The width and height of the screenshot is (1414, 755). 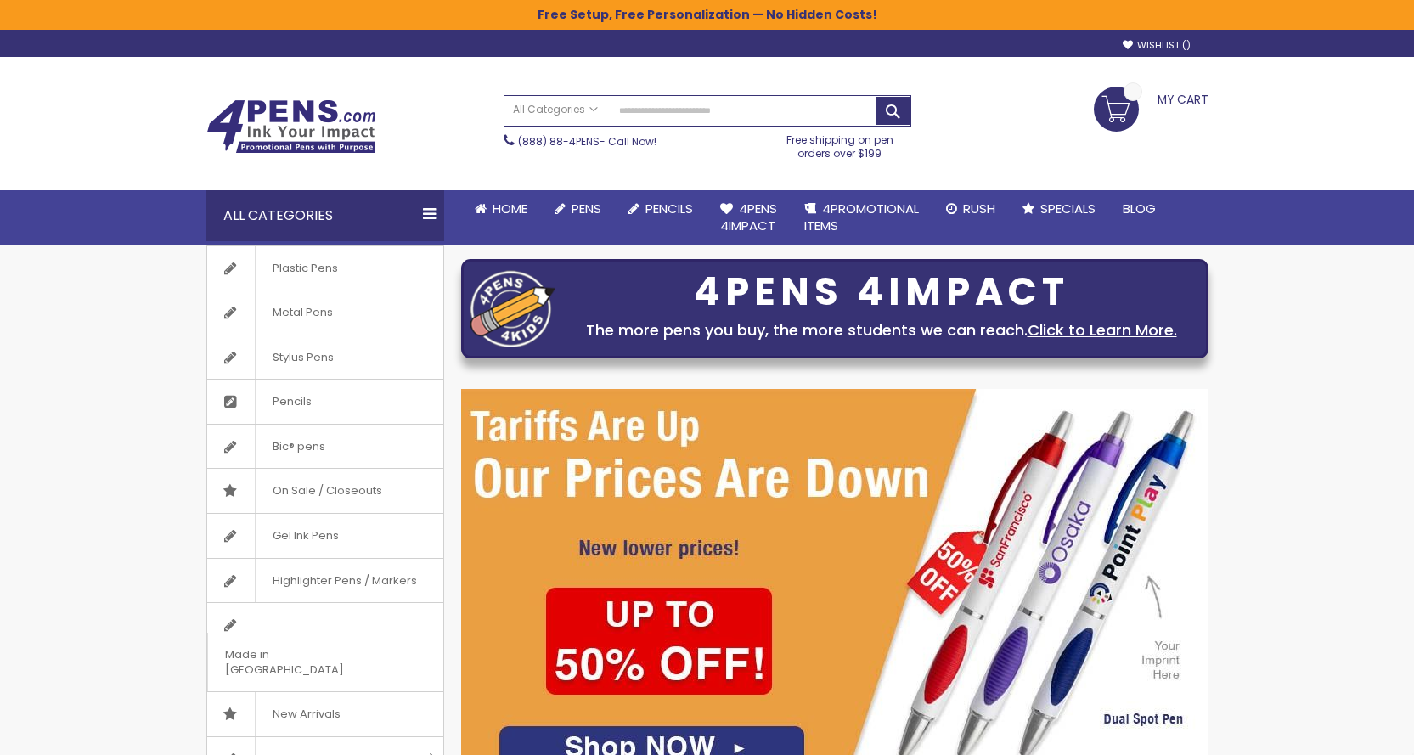 What do you see at coordinates (302, 313) in the screenshot?
I see `span: Metal Pens` at bounding box center [302, 313].